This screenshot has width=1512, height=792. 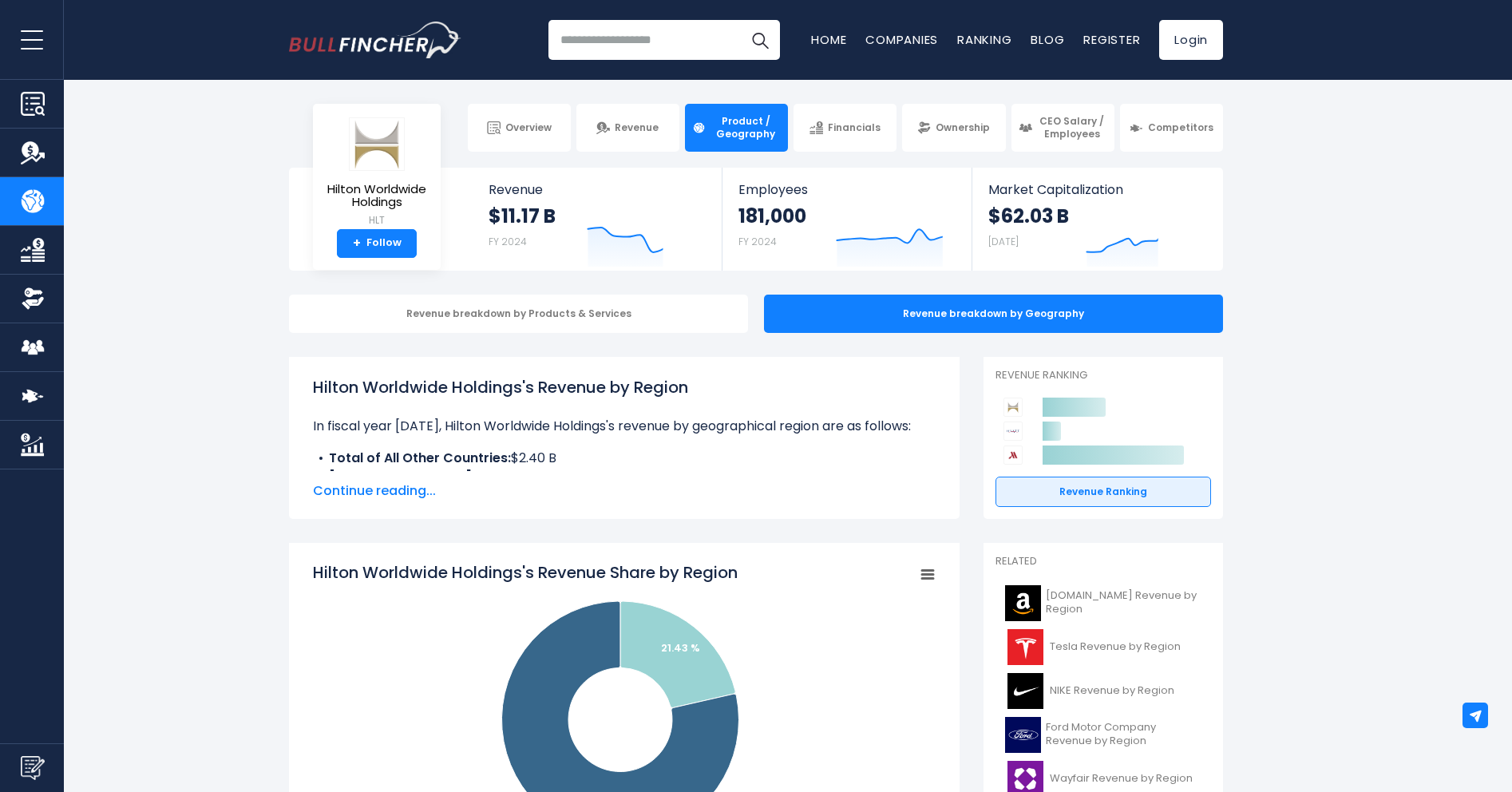 What do you see at coordinates (901, 39) in the screenshot?
I see `a: Companies` at bounding box center [901, 39].